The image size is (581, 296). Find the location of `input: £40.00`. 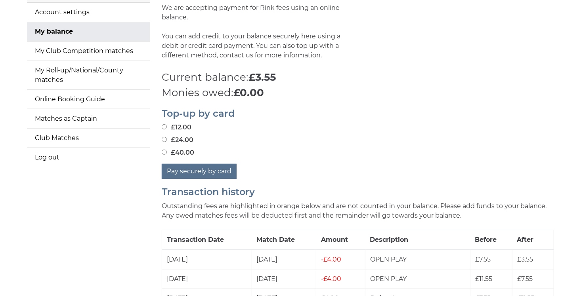

input: £40.00 is located at coordinates (164, 152).